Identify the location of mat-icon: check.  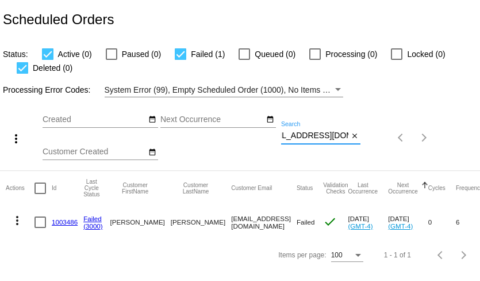
(330, 221).